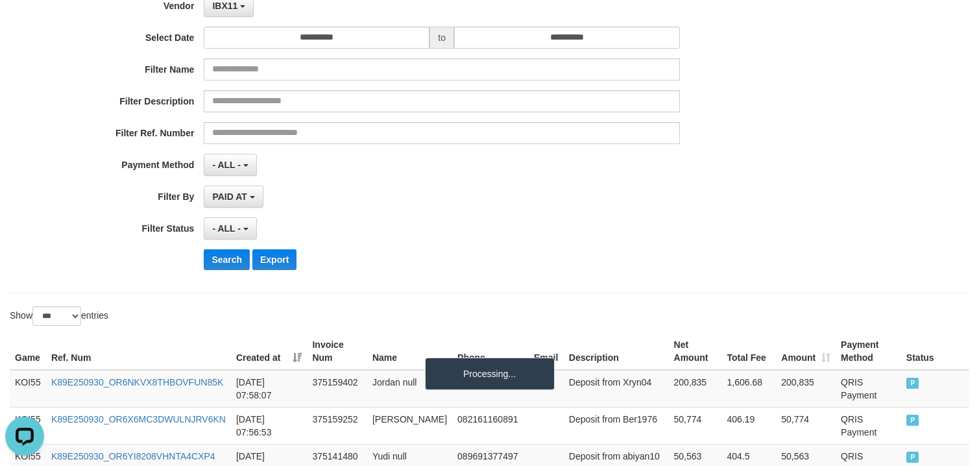  Describe the element at coordinates (935, 351) in the screenshot. I see `th: Status` at that location.